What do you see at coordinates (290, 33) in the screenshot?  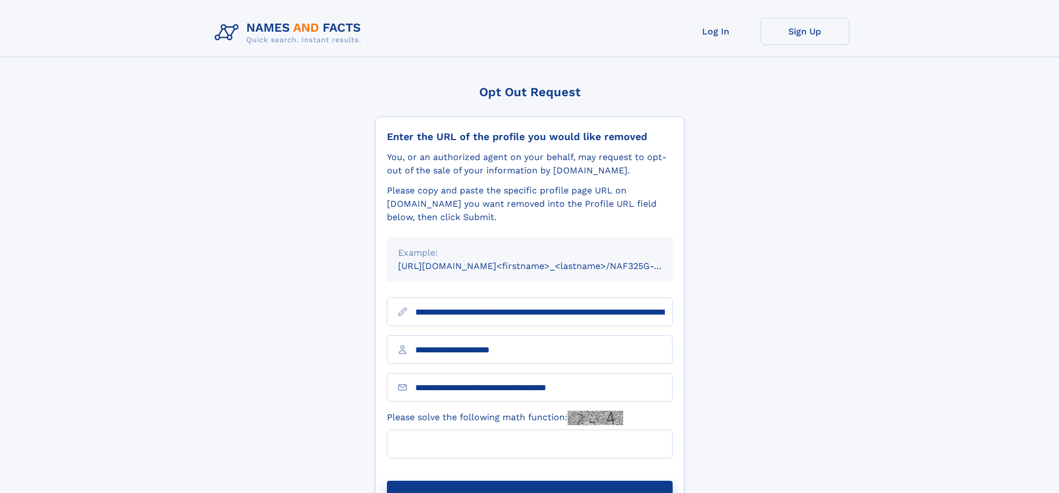 I see `img: Logo Names and Facts` at bounding box center [290, 33].